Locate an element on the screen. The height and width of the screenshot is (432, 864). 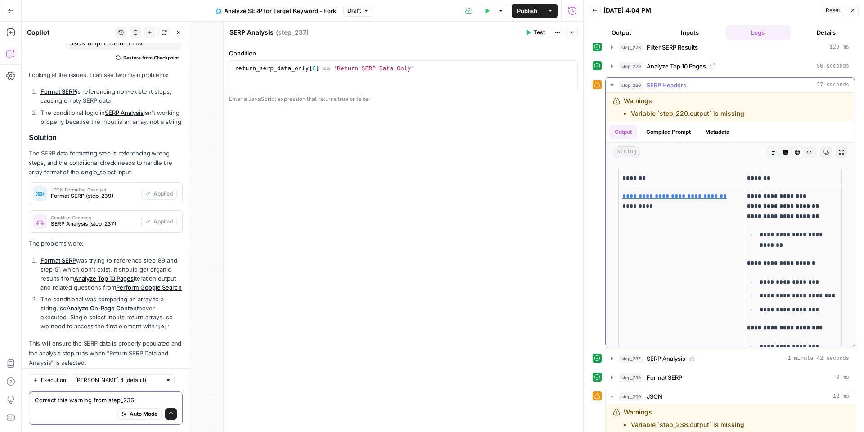
button: Analyze SERP for Target Keyword - Fork is located at coordinates (276, 11).